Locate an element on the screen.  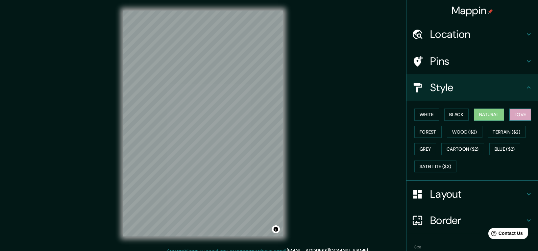
button: Satellite ($3) is located at coordinates (435, 166).